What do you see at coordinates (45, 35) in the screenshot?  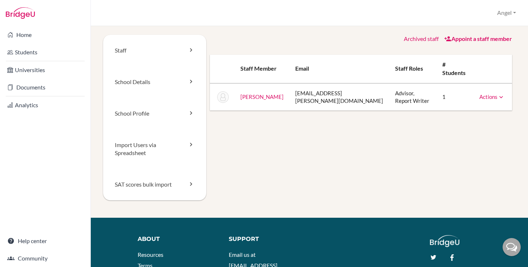 I see `a: Home` at bounding box center [45, 35].